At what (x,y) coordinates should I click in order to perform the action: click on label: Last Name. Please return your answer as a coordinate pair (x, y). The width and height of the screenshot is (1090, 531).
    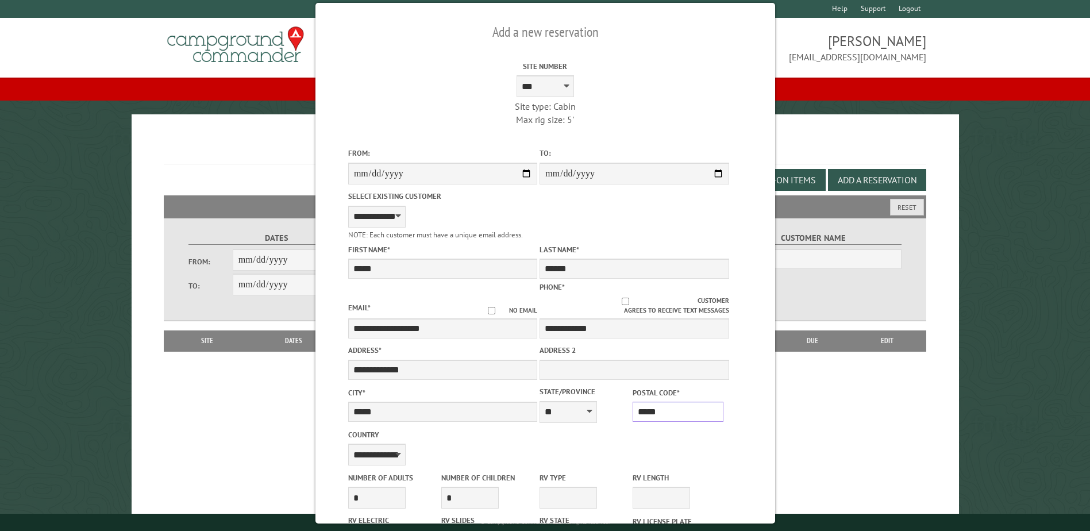
    Looking at the image, I should click on (634, 249).